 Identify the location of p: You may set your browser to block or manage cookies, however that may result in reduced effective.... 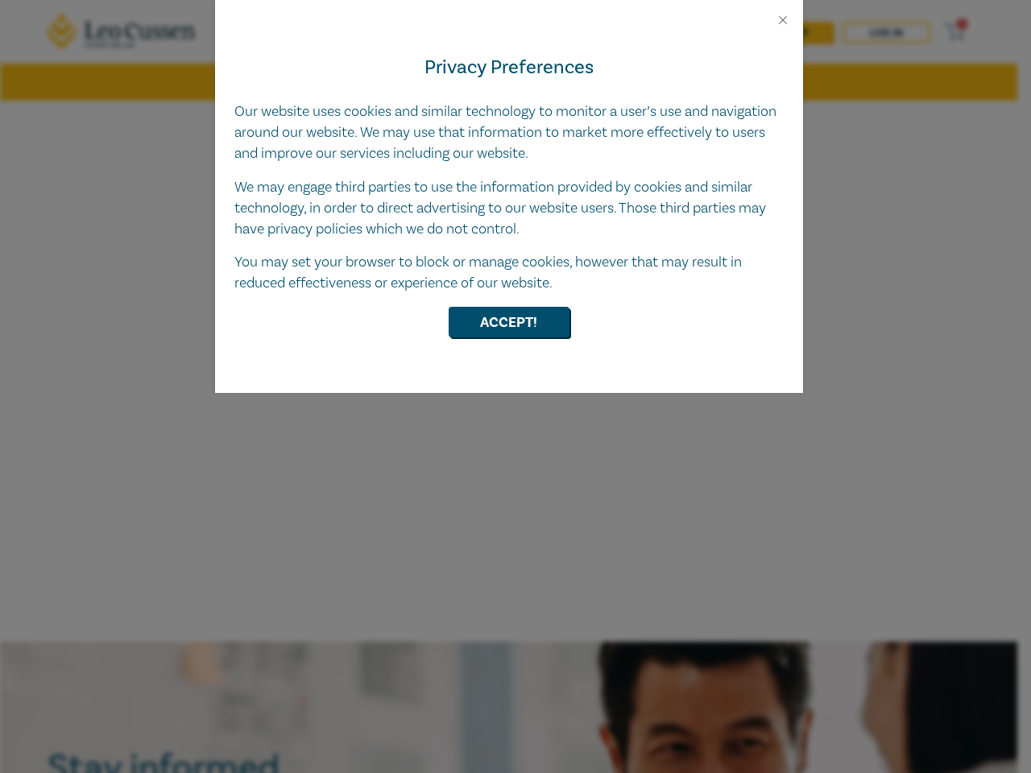
(509, 273).